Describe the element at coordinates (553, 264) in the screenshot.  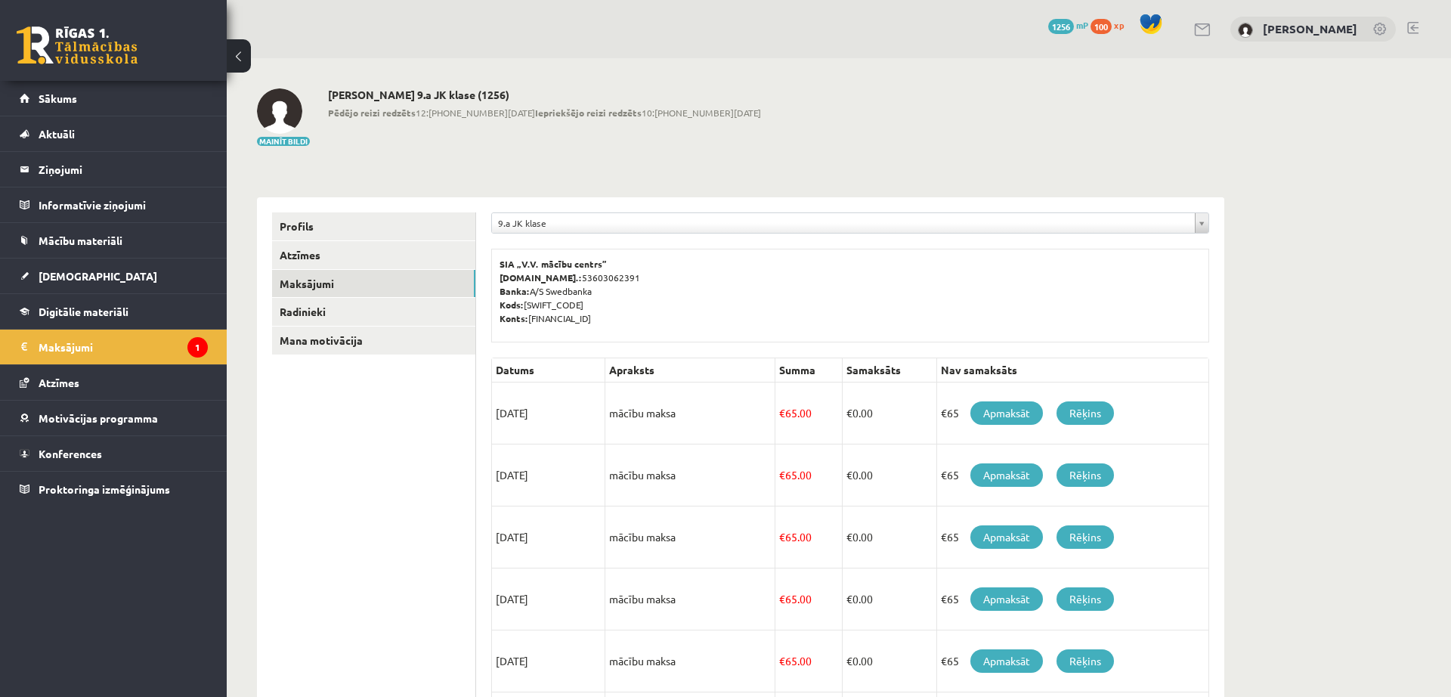
I see `b: SIA „V.V. mācību centrs”` at that location.